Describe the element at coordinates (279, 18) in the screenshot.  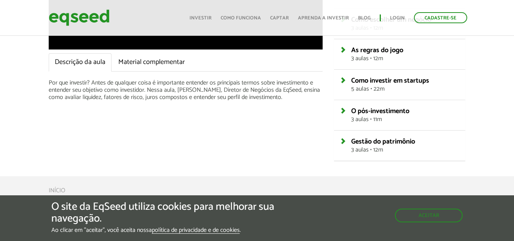
I see `a: Captar` at that location.